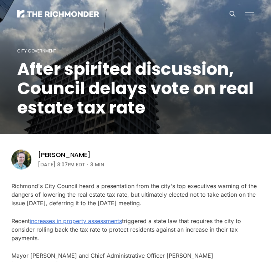  Describe the element at coordinates (233, 14) in the screenshot. I see `button: Search this site` at that location.